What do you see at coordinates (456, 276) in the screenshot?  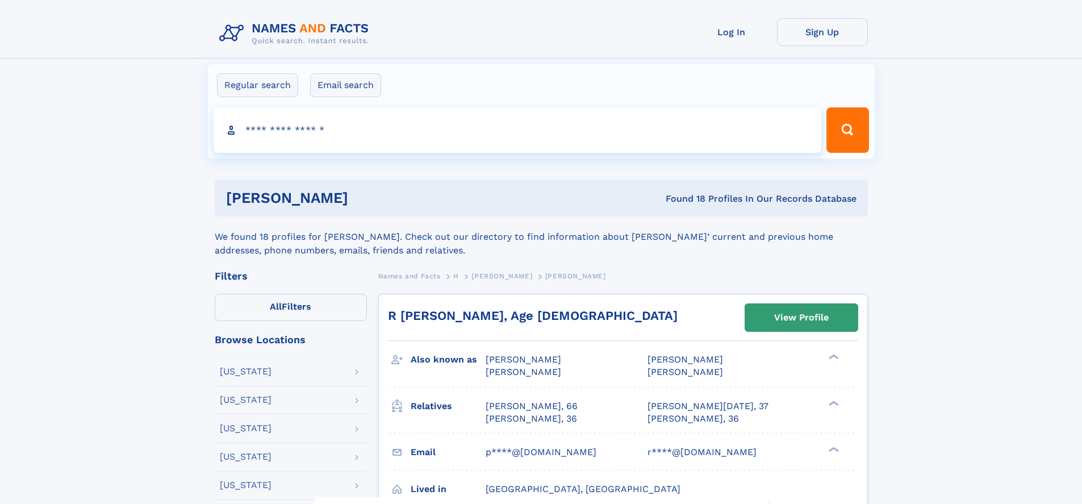 I see `span: H` at bounding box center [456, 276].